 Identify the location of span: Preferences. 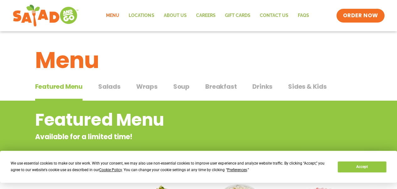
(237, 170).